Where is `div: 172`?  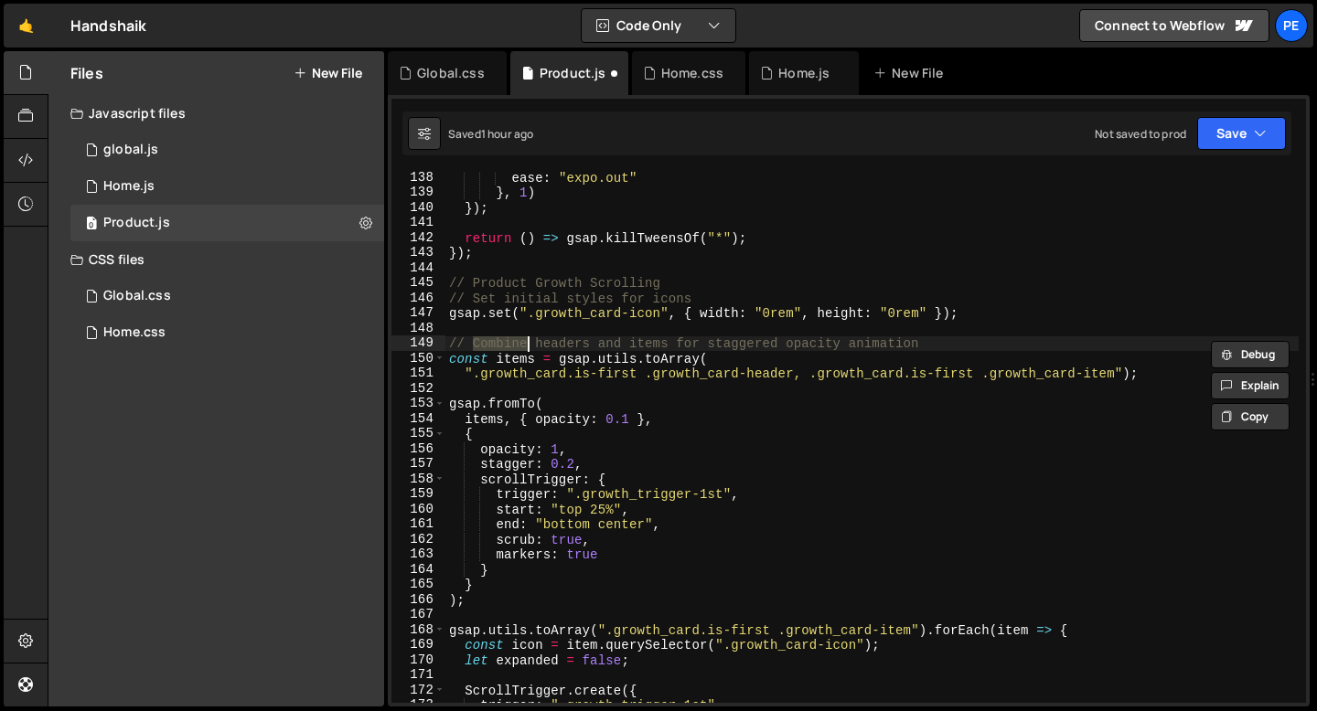
div: 172 is located at coordinates (418, 690).